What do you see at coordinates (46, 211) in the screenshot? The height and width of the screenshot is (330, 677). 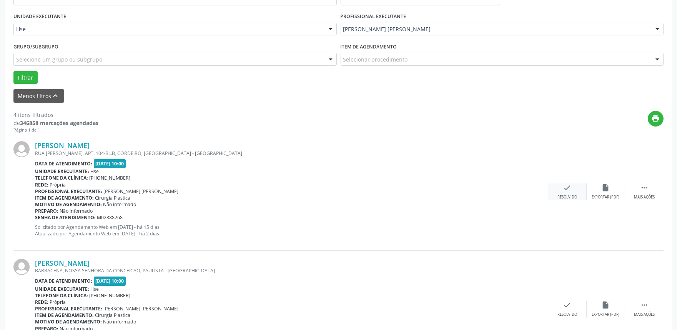 I see `b: Preparo:` at bounding box center [46, 211].